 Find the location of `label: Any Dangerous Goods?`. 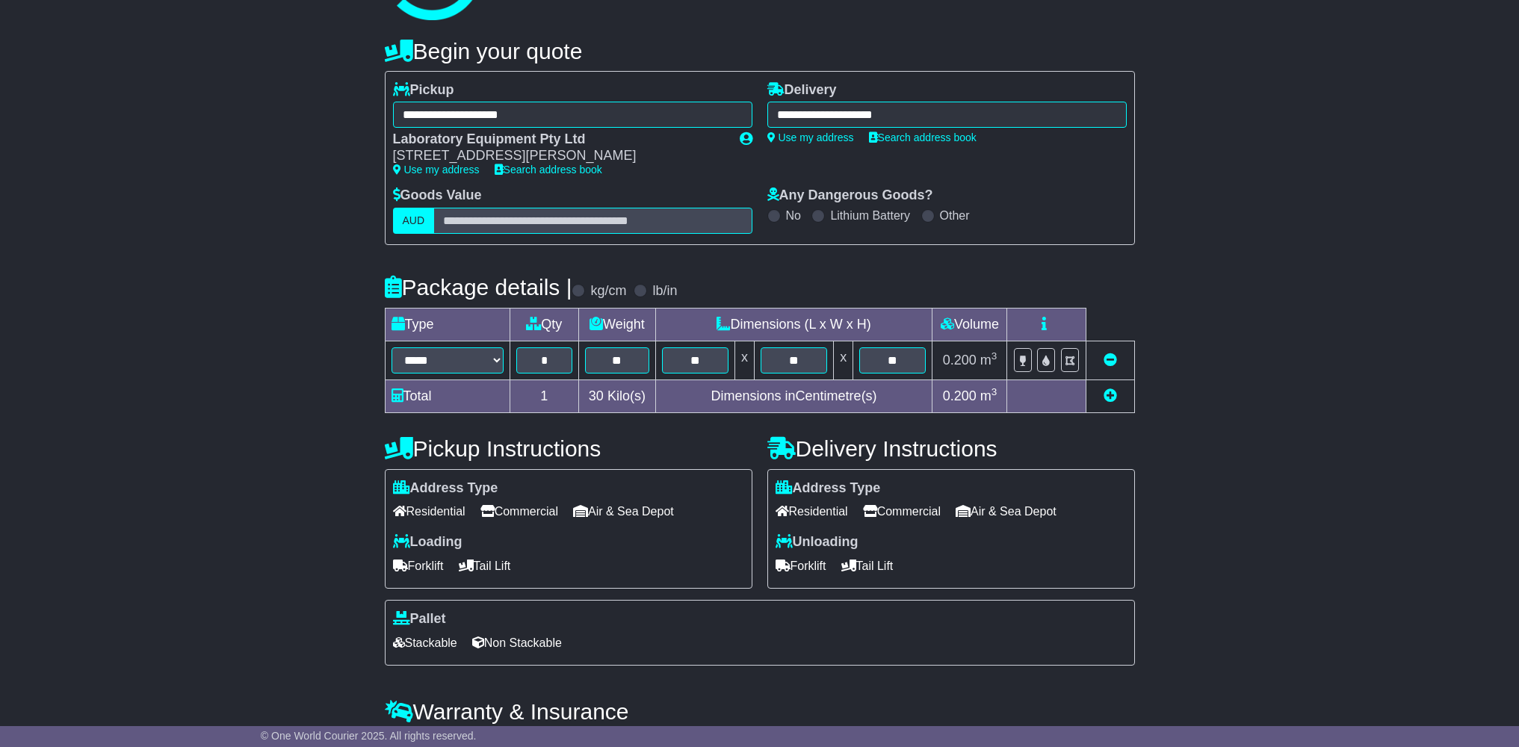

label: Any Dangerous Goods? is located at coordinates (850, 196).